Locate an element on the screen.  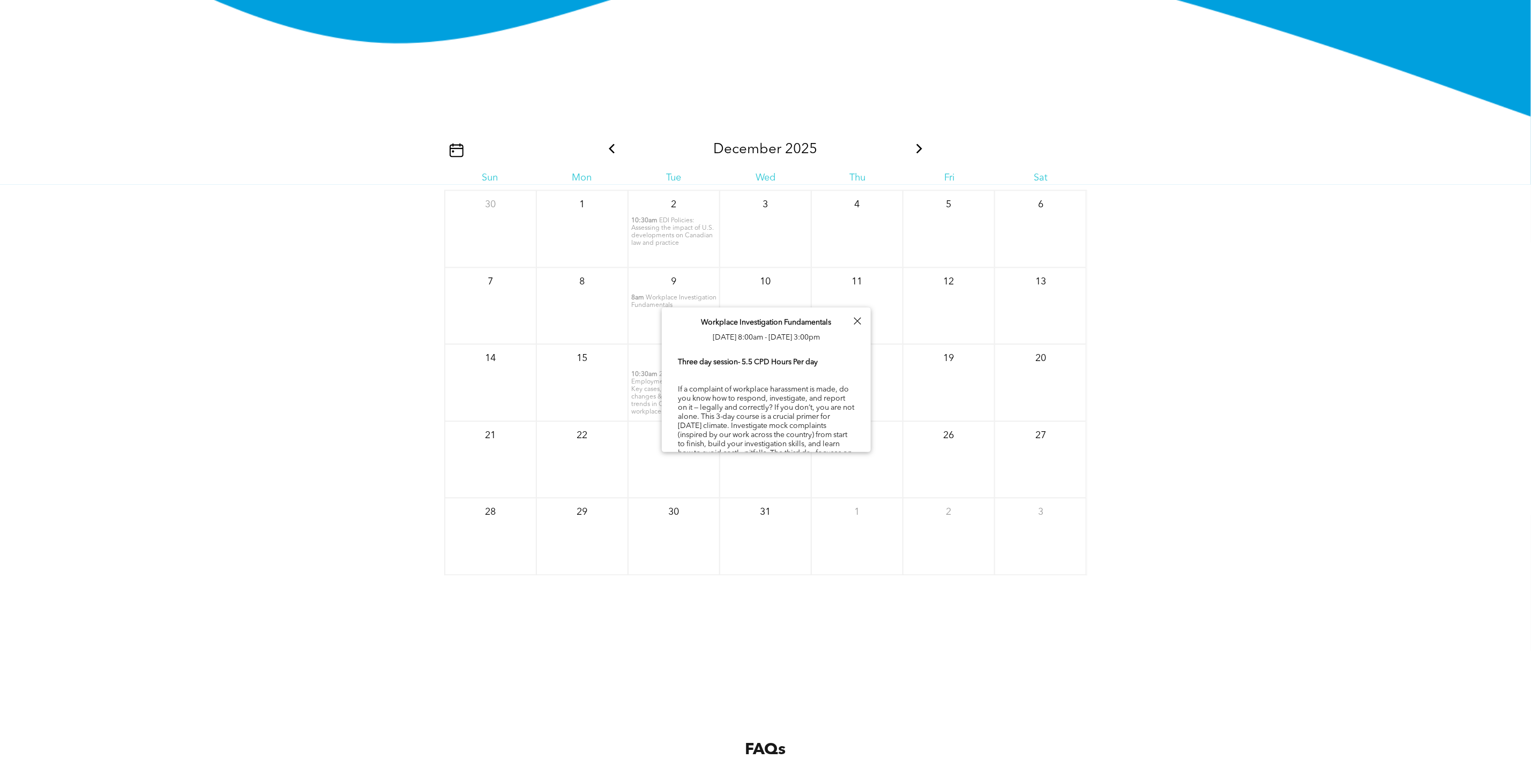
p: 11 is located at coordinates (857, 282).